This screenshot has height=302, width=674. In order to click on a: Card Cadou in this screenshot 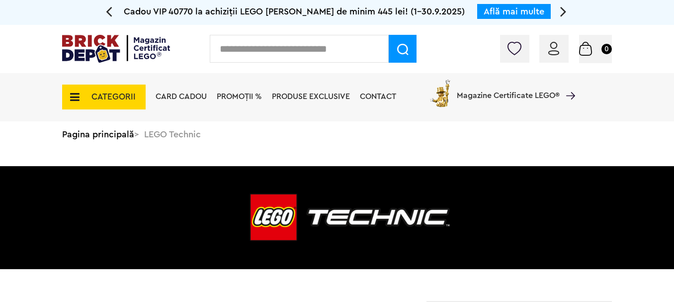, I will do `click(181, 96)`.